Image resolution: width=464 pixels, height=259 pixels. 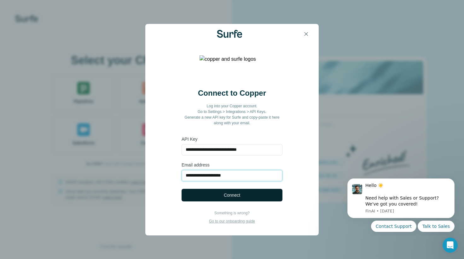 What do you see at coordinates (70, 22) in the screenshot?
I see `div: Hello ☀️ ​ Need help with Sales or Support? We've got you covered!` at bounding box center [70, 22].